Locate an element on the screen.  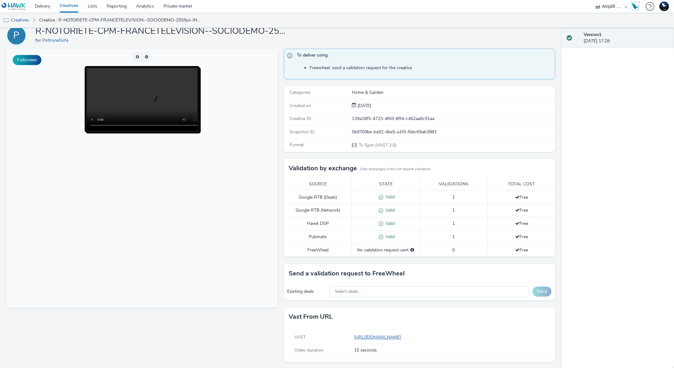
a: P is located at coordinates (18, 35).